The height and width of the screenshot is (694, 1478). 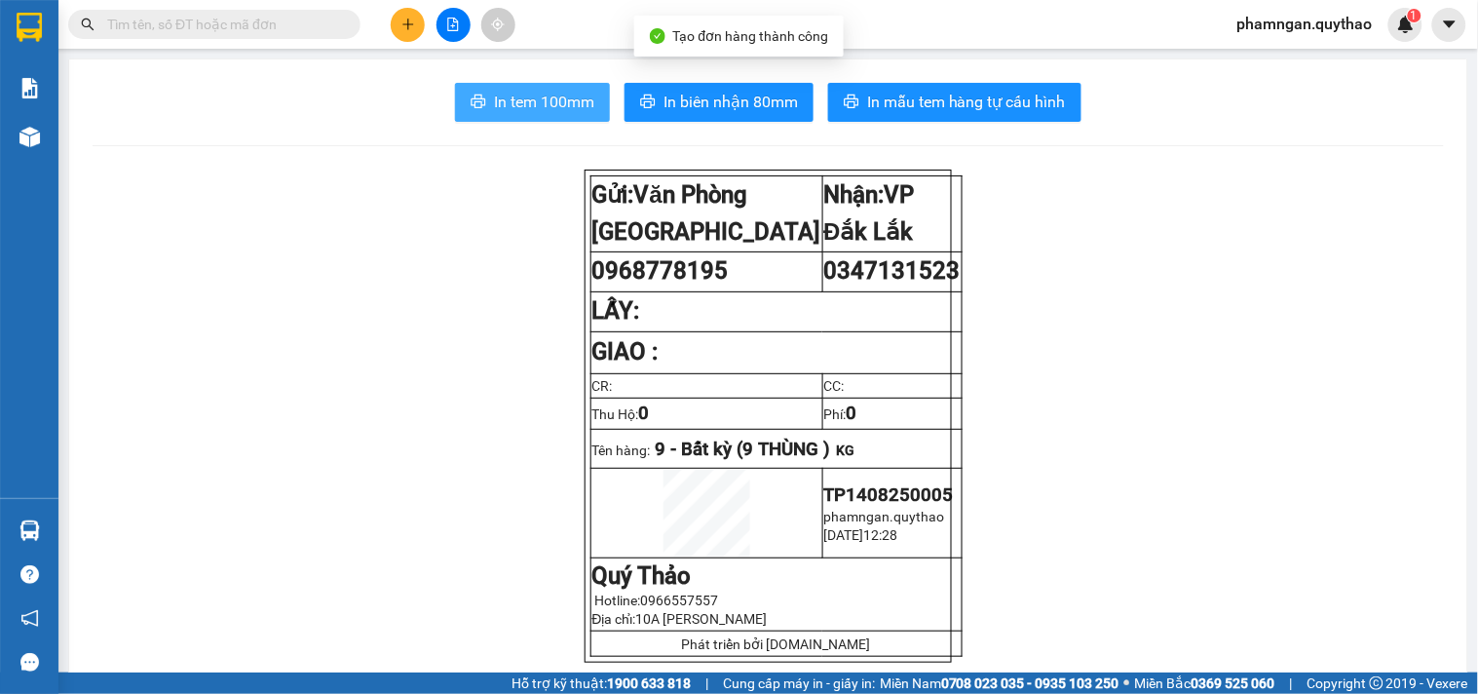 What do you see at coordinates (680, 600) in the screenshot?
I see `span: 0966557557` at bounding box center [680, 600].